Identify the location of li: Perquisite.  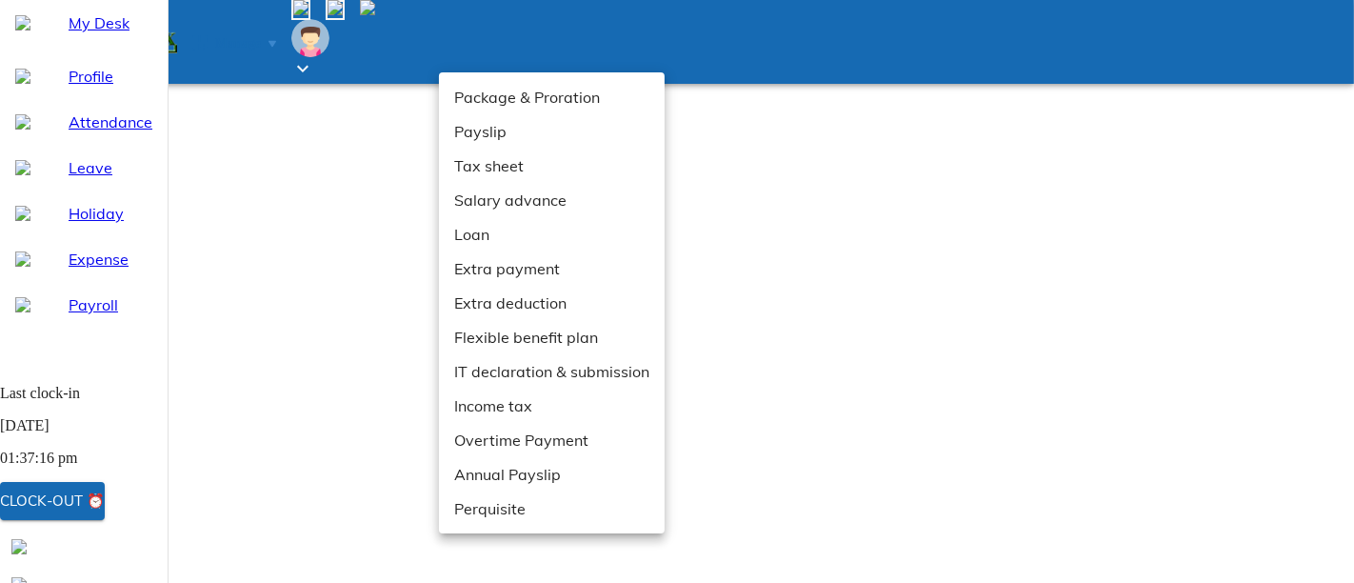
(551, 508).